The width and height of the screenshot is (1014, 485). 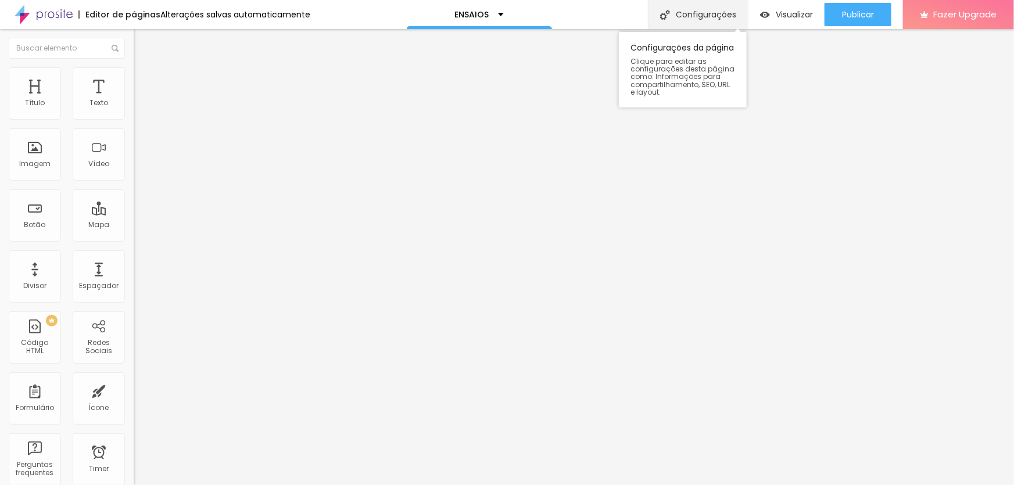 What do you see at coordinates (472, 15) in the screenshot?
I see `p: ENSAIOS` at bounding box center [472, 15].